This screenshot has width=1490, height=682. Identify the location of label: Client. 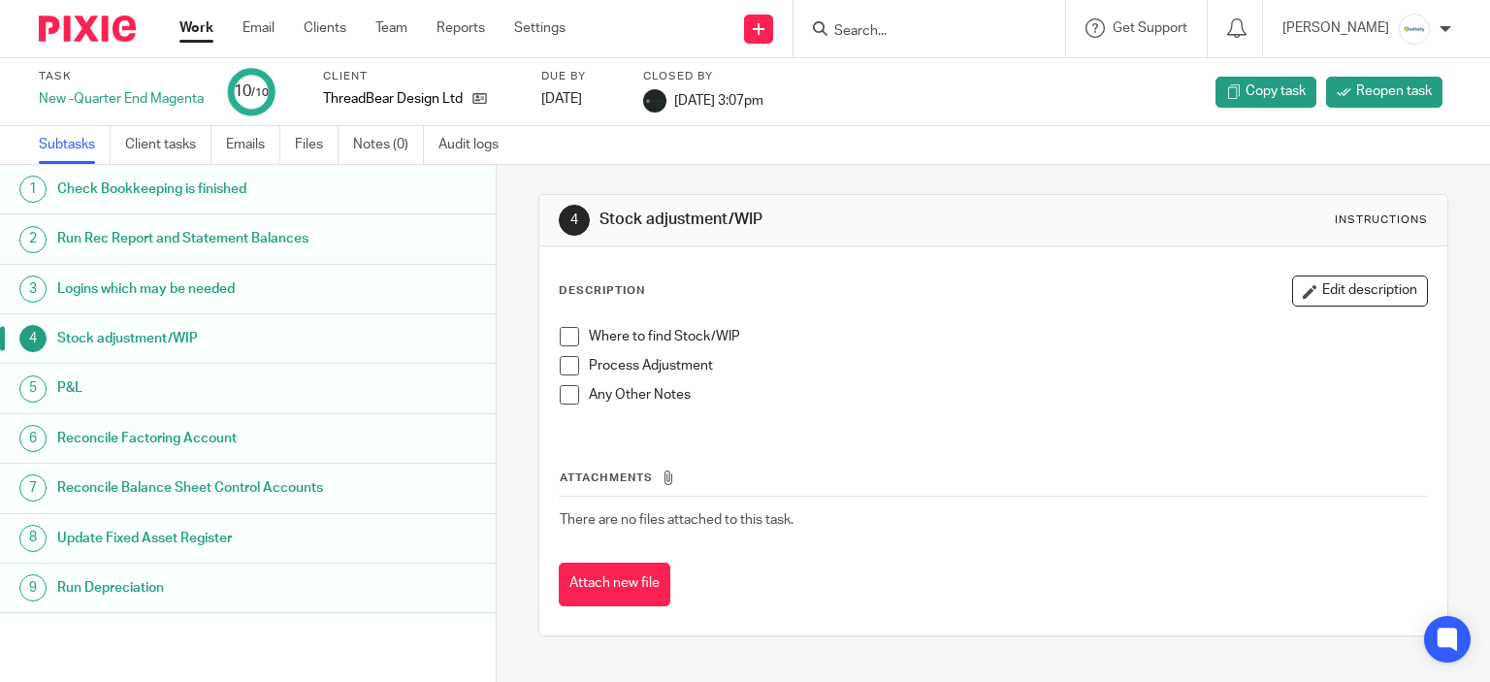
(420, 77).